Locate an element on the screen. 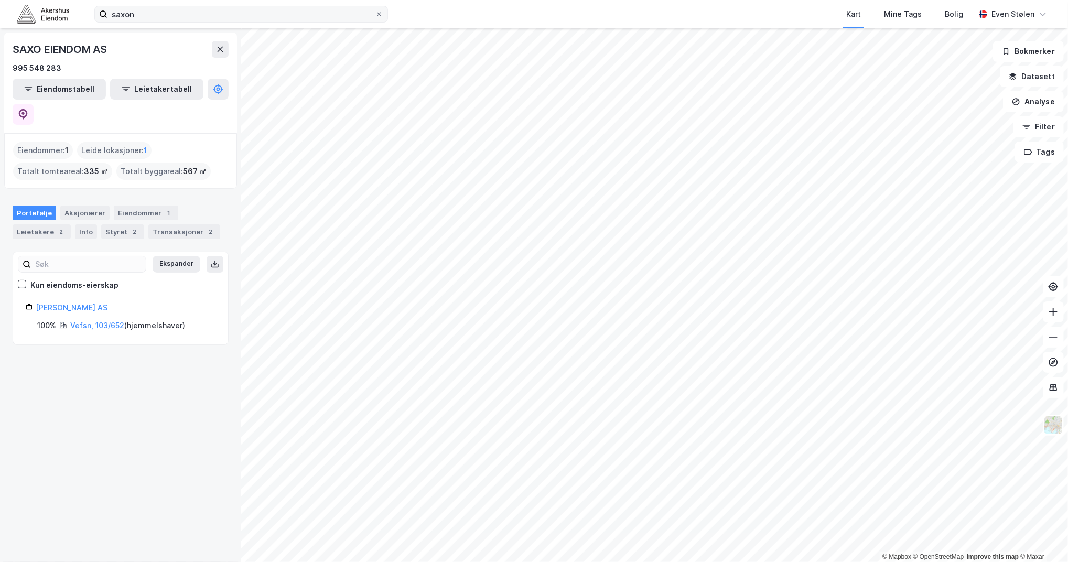 This screenshot has width=1068, height=562. input: Søk is located at coordinates (88, 264).